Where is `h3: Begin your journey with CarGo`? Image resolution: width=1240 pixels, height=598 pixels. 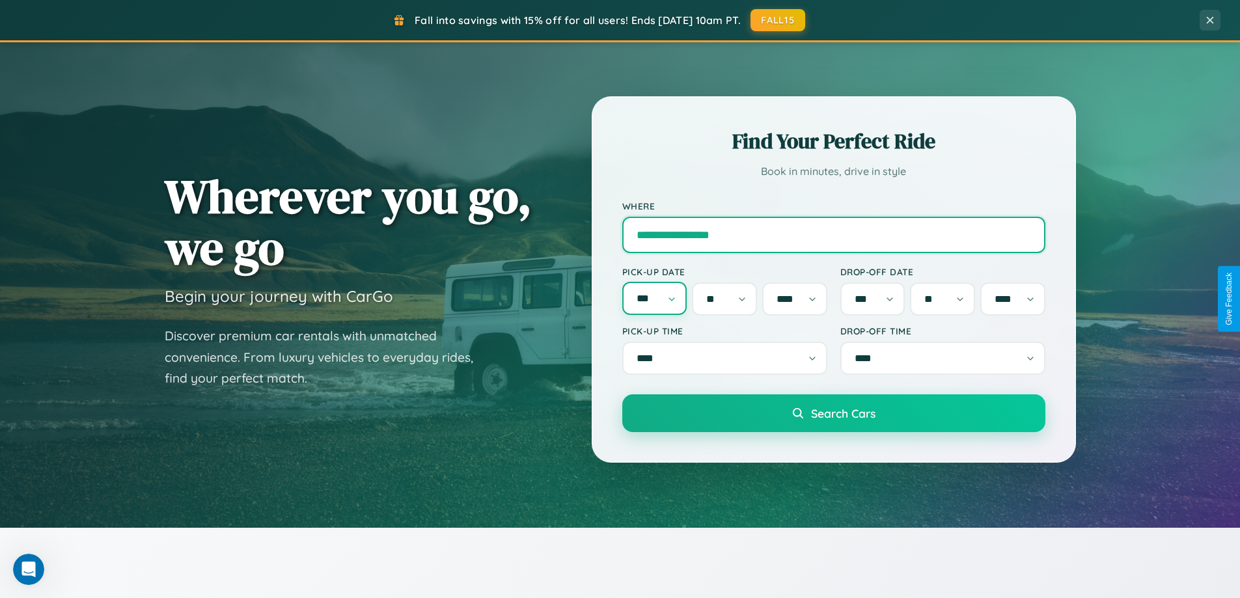 h3: Begin your journey with CarGo is located at coordinates (279, 296).